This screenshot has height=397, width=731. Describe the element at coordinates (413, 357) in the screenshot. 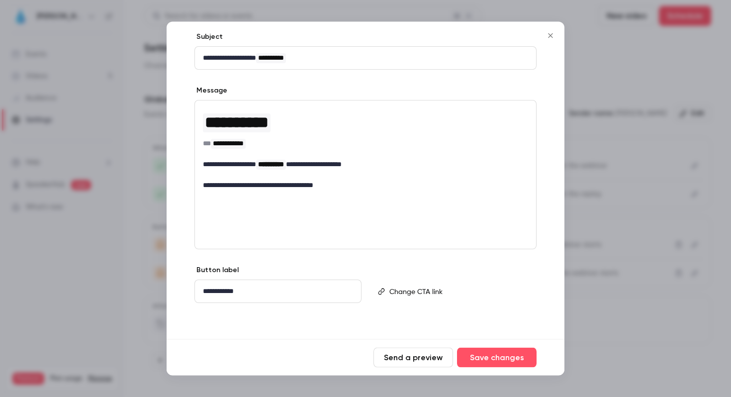

I see `button: Send a preview` at that location.